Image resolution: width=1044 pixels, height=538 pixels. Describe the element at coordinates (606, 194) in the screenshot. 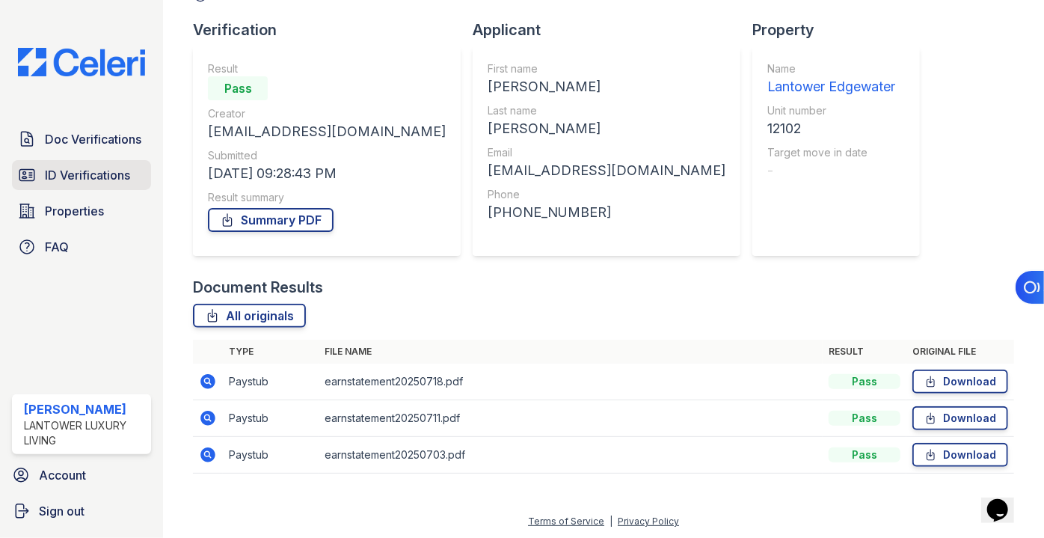

I see `div: Phone` at that location.